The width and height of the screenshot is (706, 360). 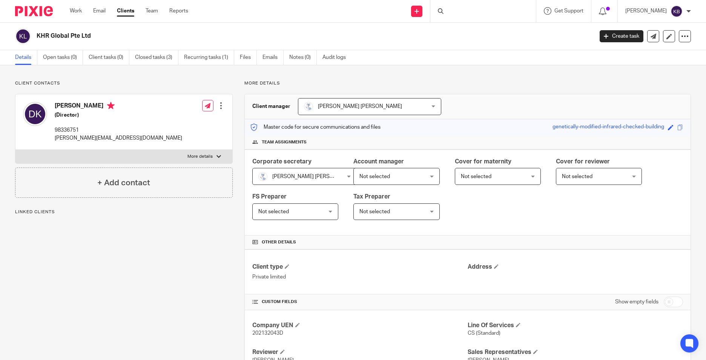 What do you see at coordinates (378, 161) in the screenshot?
I see `span: Account manager` at bounding box center [378, 161].